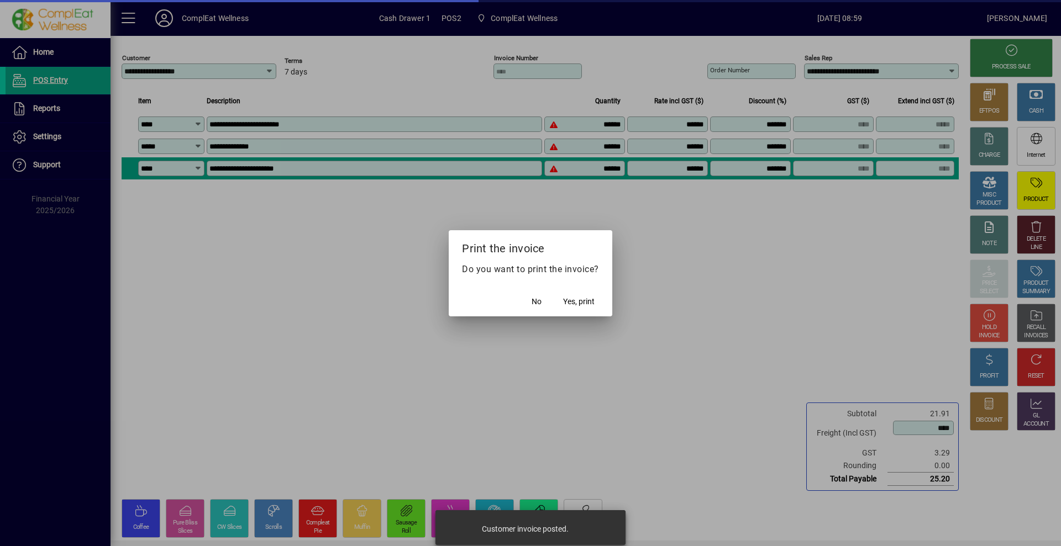  Describe the element at coordinates (530, 246) in the screenshot. I see `h2: Print the invoice` at that location.